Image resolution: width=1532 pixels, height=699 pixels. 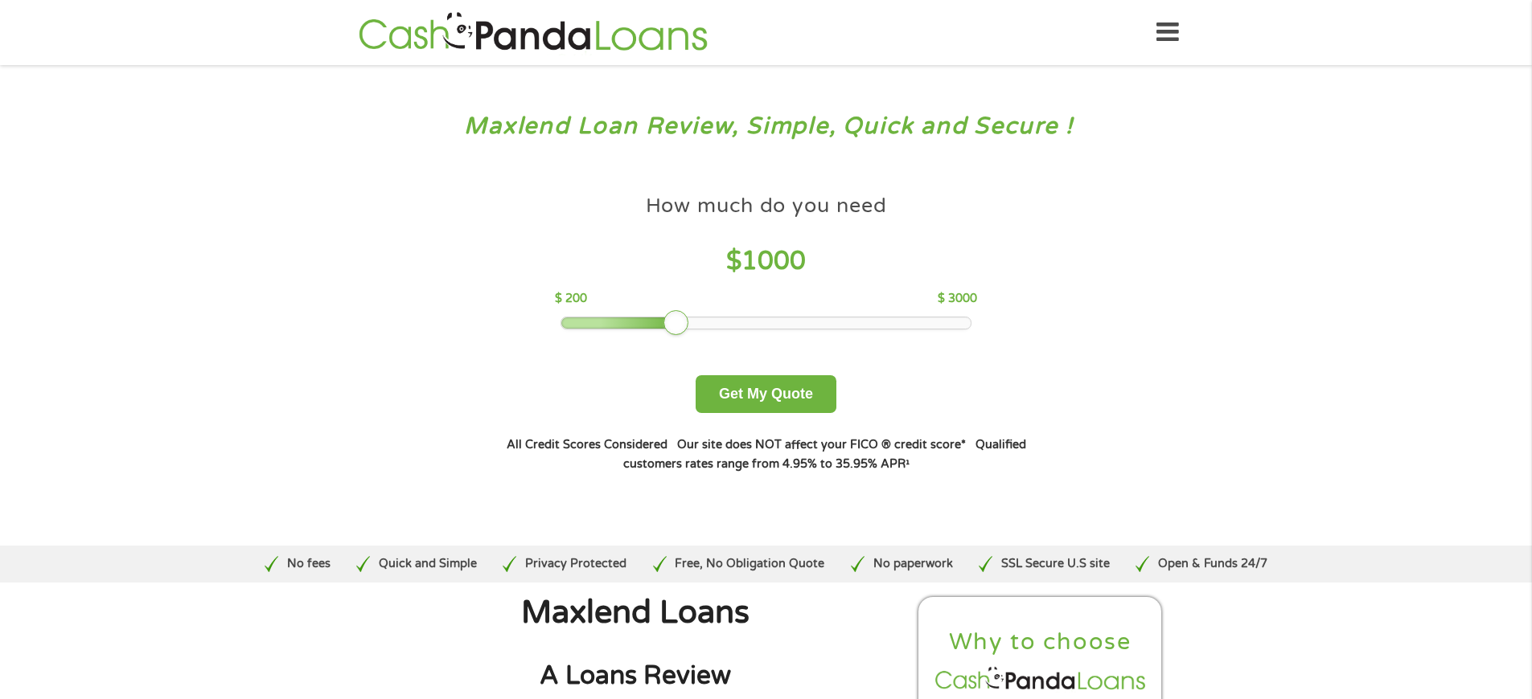 I want to click on img: GetLoanNow Logo, so click(x=533, y=32).